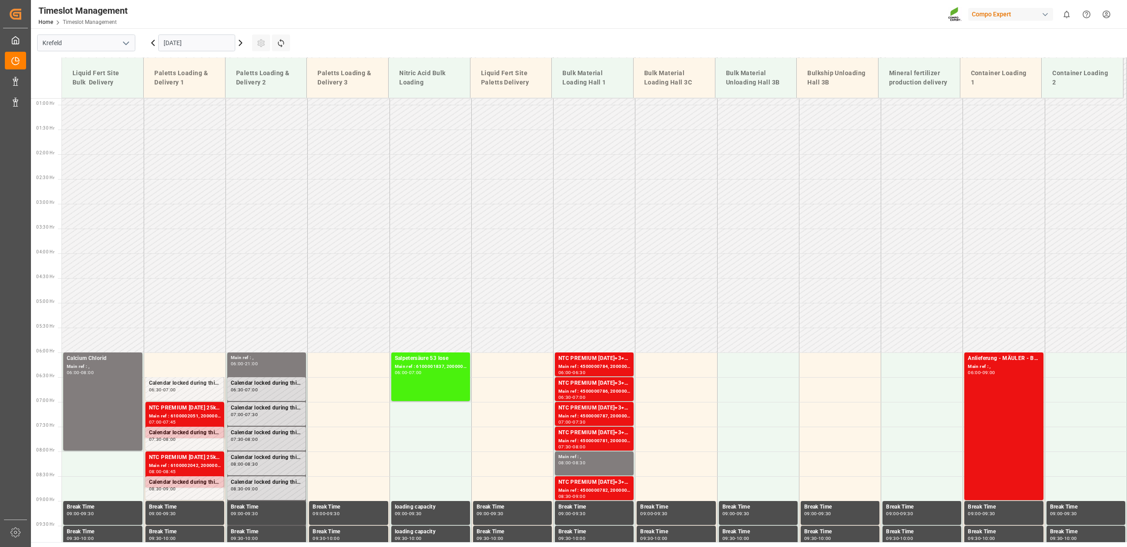 This screenshot has width=1127, height=547. What do you see at coordinates (1004, 359) in the screenshot?
I see `div: Anlieferung - MÄULER - BFL Kelp LG1 IBC 1000L (KRE) (Algenextrakt)` at bounding box center [1004, 359].